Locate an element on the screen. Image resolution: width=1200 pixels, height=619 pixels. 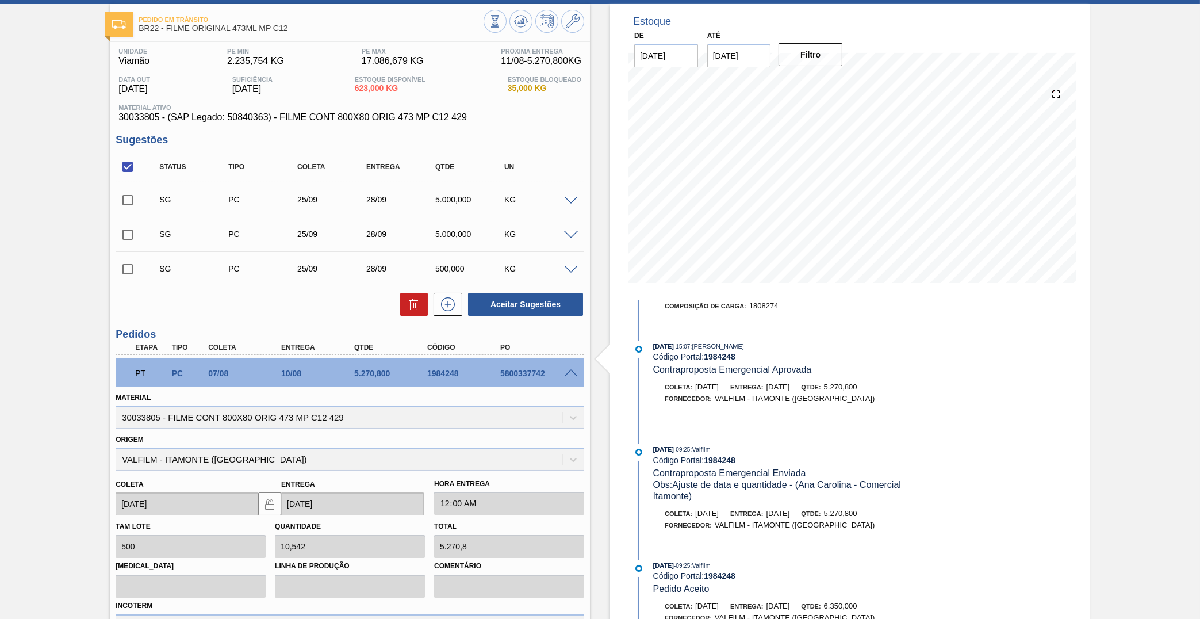
h3: Pedidos is located at coordinates (350, 334).